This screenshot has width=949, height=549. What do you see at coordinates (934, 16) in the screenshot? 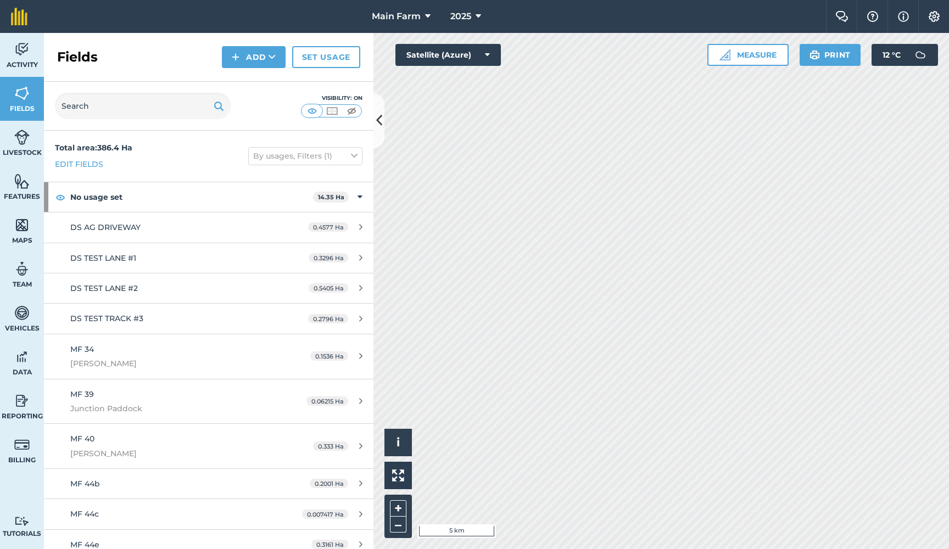
I see `img: A cog icon` at bounding box center [934, 16].